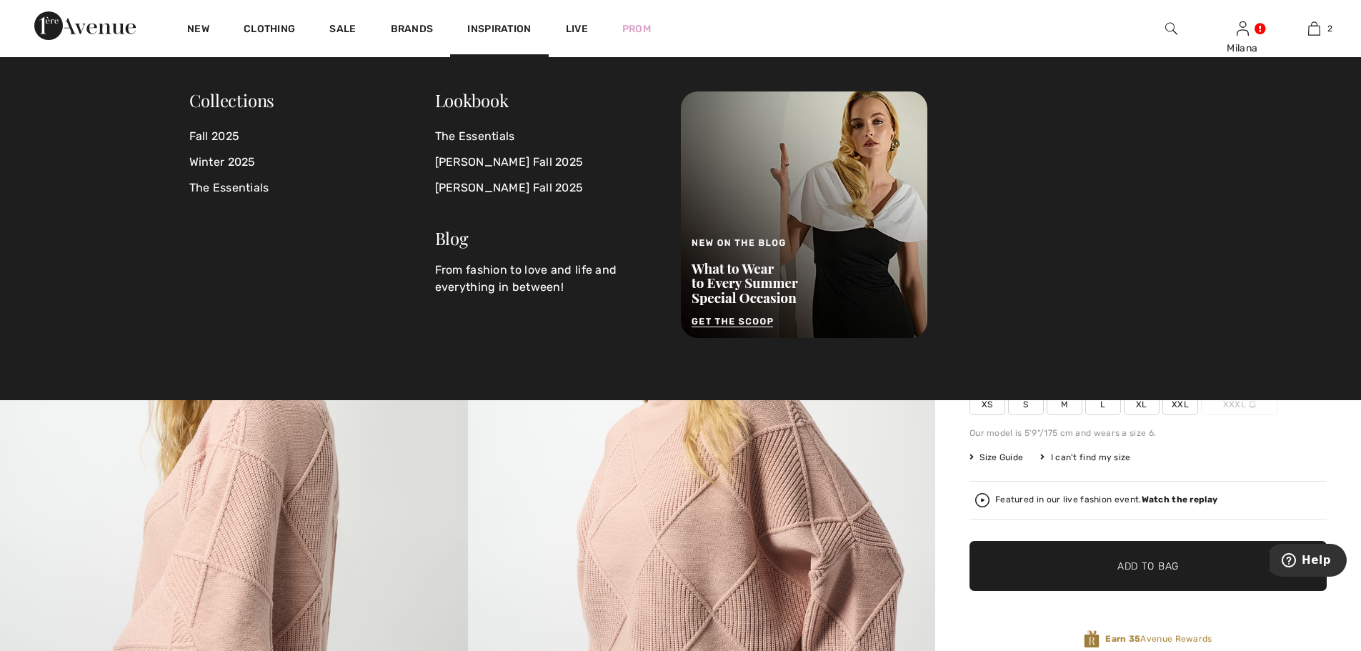  What do you see at coordinates (232, 100) in the screenshot?
I see `span: Collections` at bounding box center [232, 100].